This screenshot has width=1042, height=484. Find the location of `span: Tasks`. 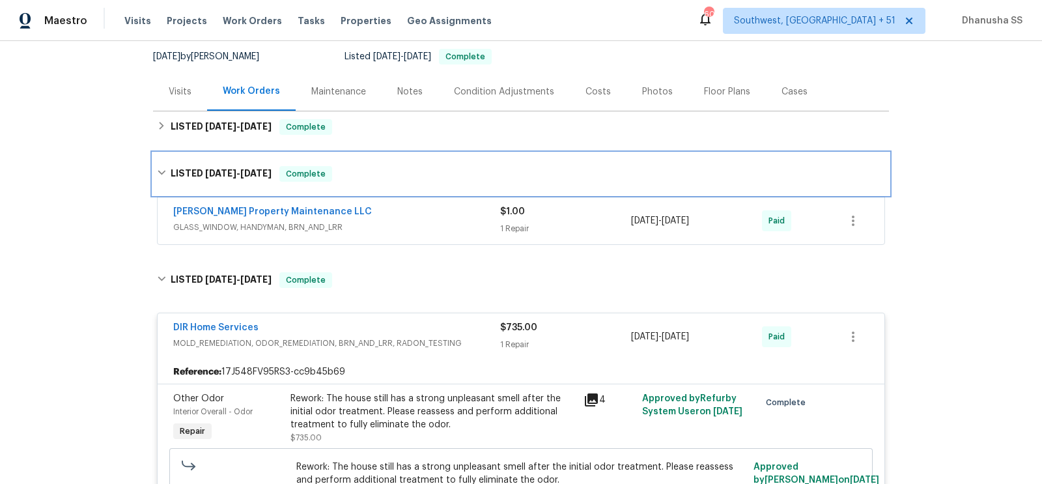

span: Tasks is located at coordinates (311, 21).